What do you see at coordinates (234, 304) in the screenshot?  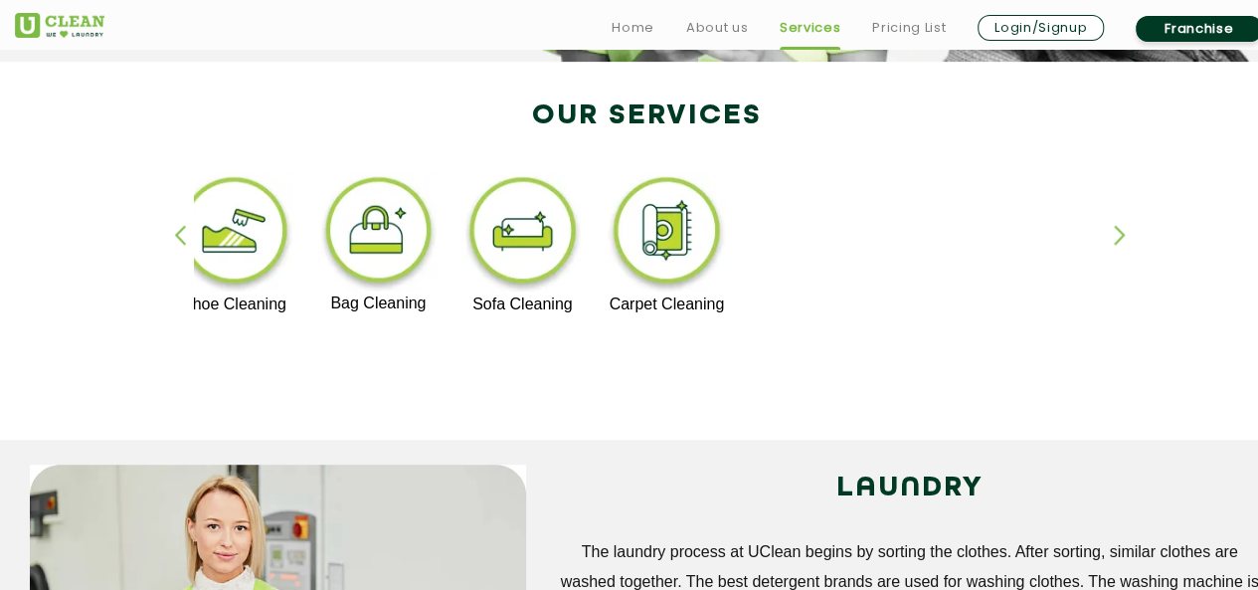 I see `p: Shoe Cleaning` at bounding box center [234, 304].